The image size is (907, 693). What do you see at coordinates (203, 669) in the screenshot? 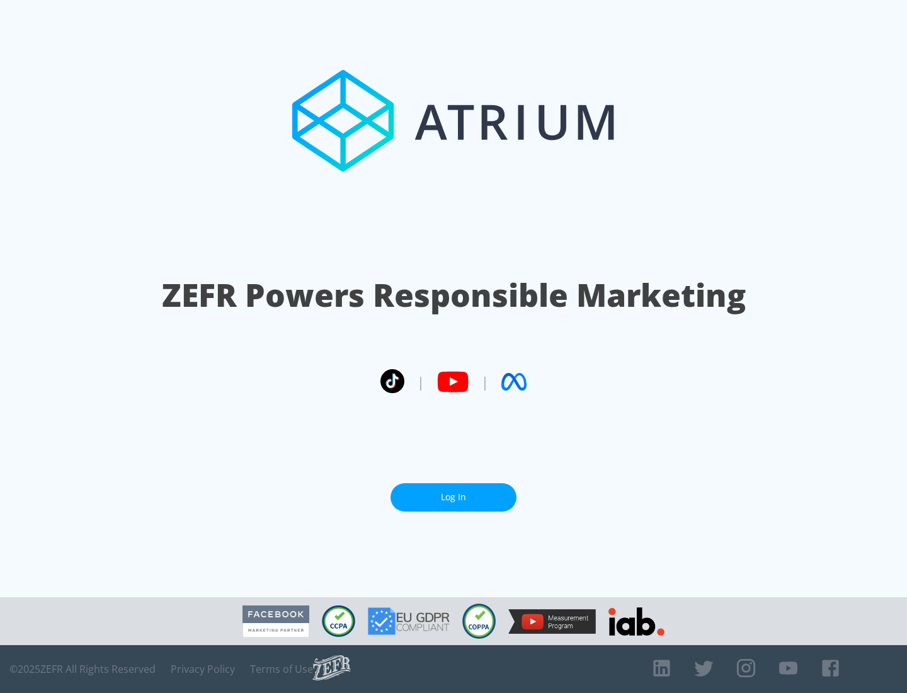
I see `a: Privacy Policy` at bounding box center [203, 669].